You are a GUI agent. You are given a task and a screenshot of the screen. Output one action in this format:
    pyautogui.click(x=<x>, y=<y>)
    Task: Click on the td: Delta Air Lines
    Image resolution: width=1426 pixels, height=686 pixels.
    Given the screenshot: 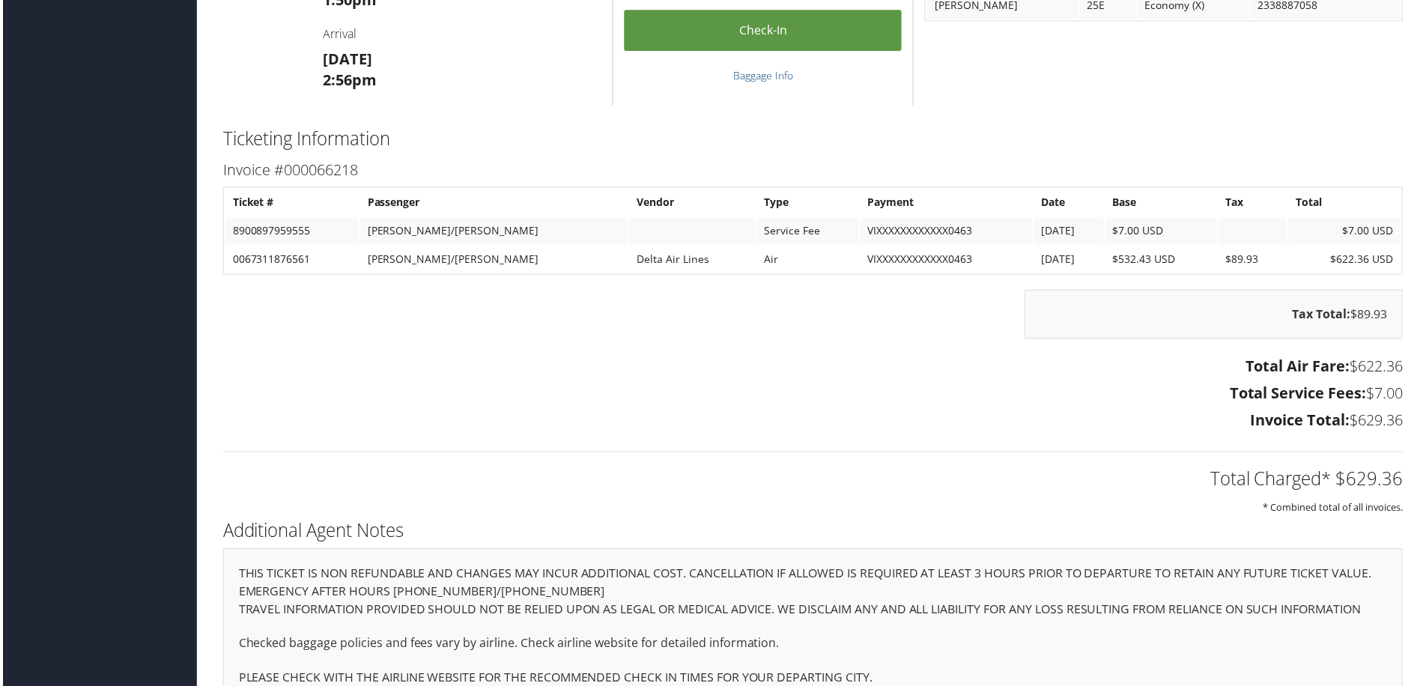 What is the action you would take?
    pyautogui.click(x=692, y=260)
    